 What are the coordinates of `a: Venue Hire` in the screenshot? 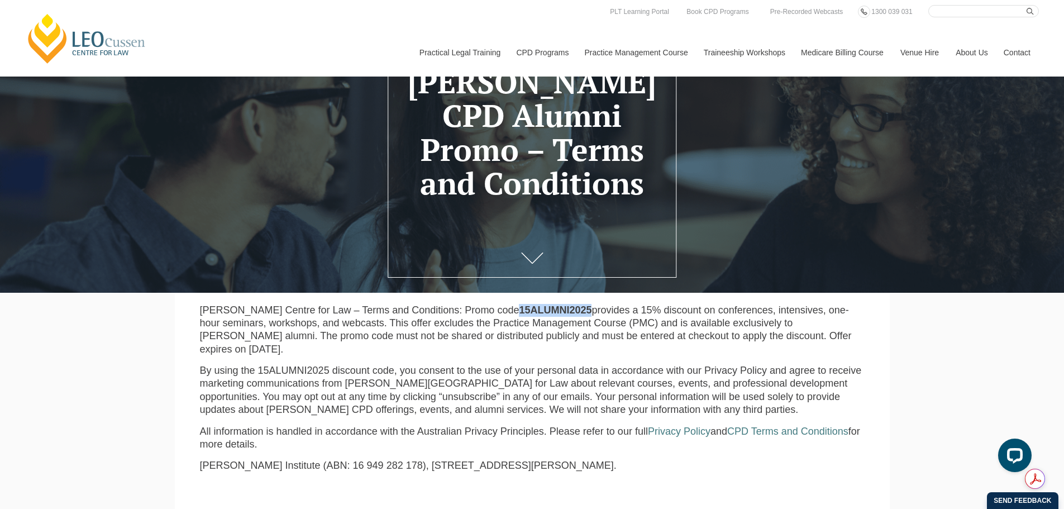 It's located at (920, 53).